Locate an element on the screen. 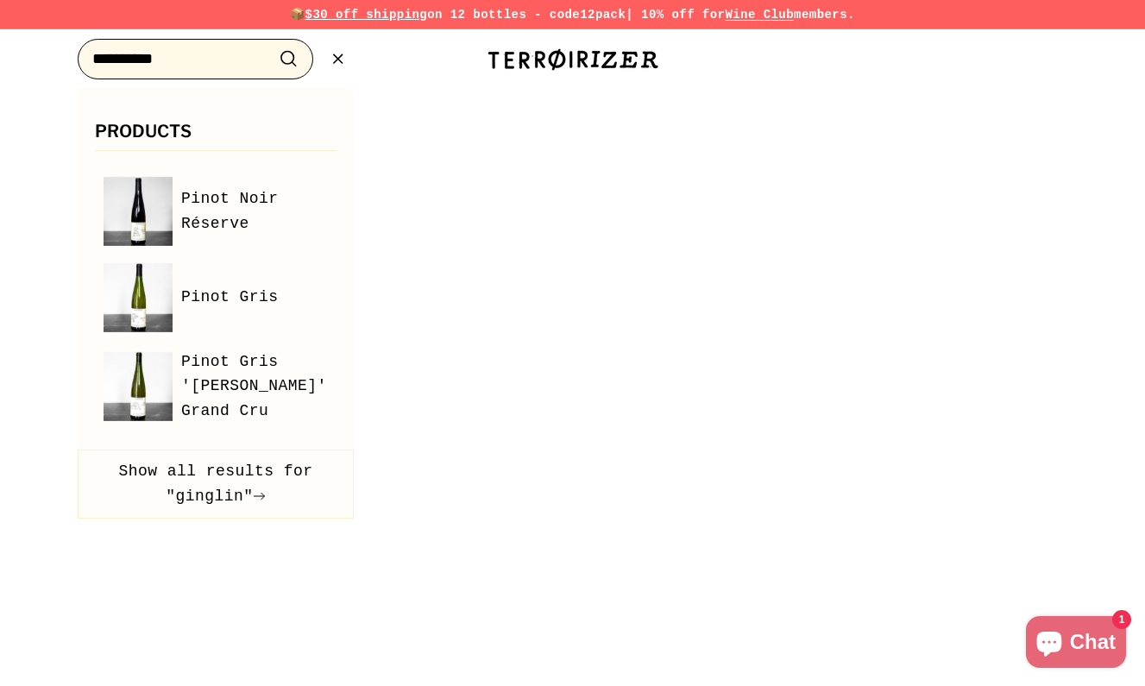 This screenshot has width=1145, height=686. a: Pinot Noir Réserve Pinot Noir Réserve is located at coordinates (216, 211).